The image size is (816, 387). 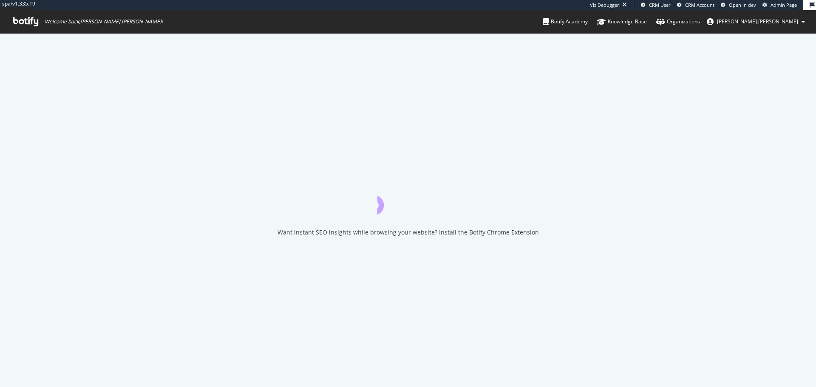 What do you see at coordinates (678, 22) in the screenshot?
I see `div: Organizations` at bounding box center [678, 22].